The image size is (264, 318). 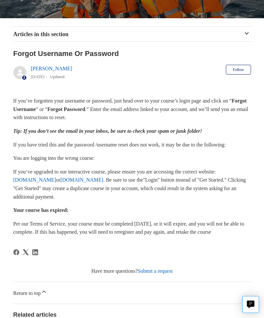 What do you see at coordinates (155, 271) in the screenshot?
I see `a: Submit a request` at bounding box center [155, 271].